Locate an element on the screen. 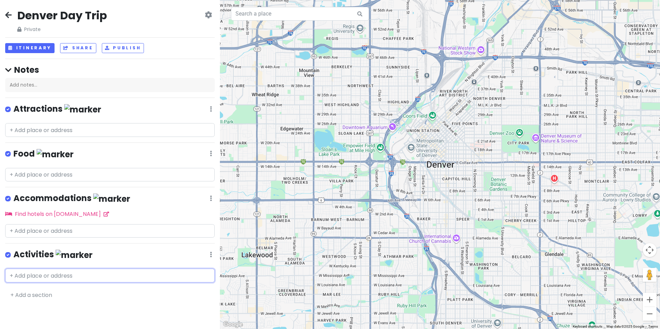  button: Publish is located at coordinates (123, 48).